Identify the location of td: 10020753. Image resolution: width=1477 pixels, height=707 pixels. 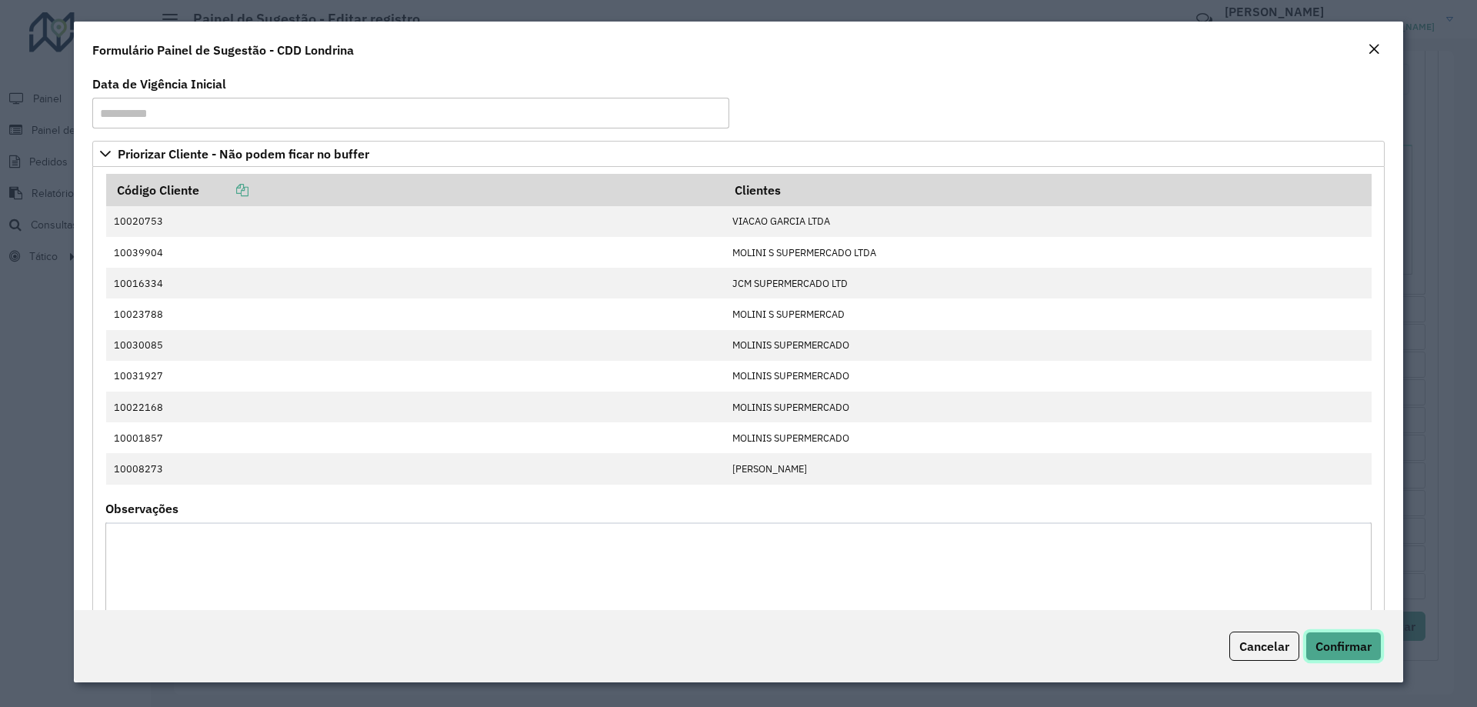
(415, 222).